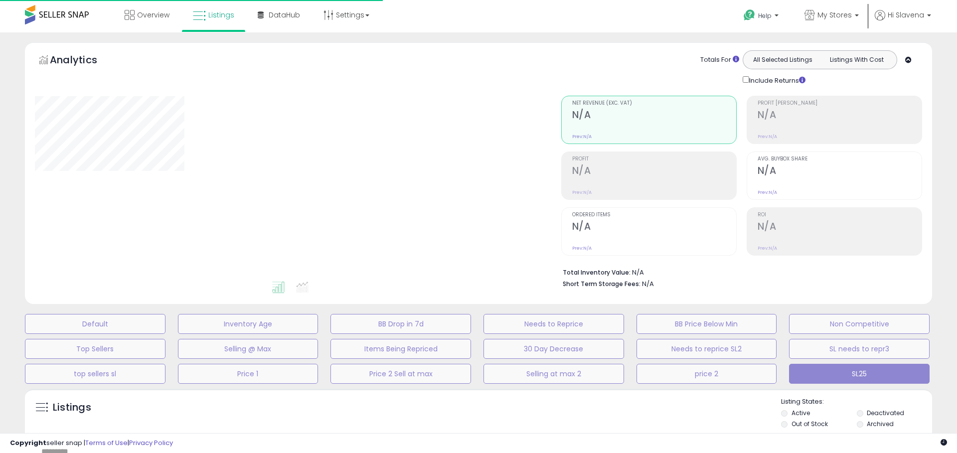  What do you see at coordinates (95, 374) in the screenshot?
I see `button: top sellers sl` at bounding box center [95, 374].